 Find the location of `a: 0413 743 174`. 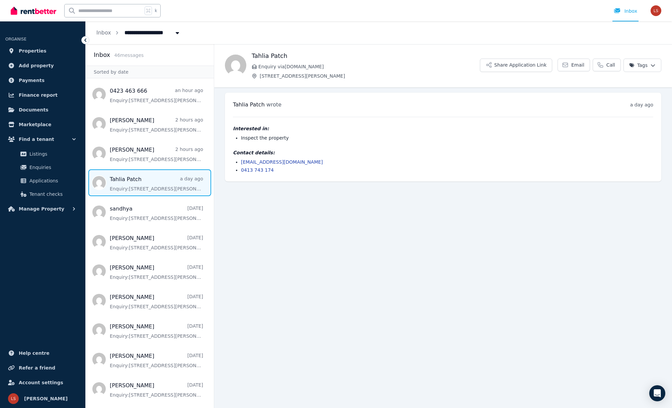

a: 0413 743 174 is located at coordinates (257, 170).